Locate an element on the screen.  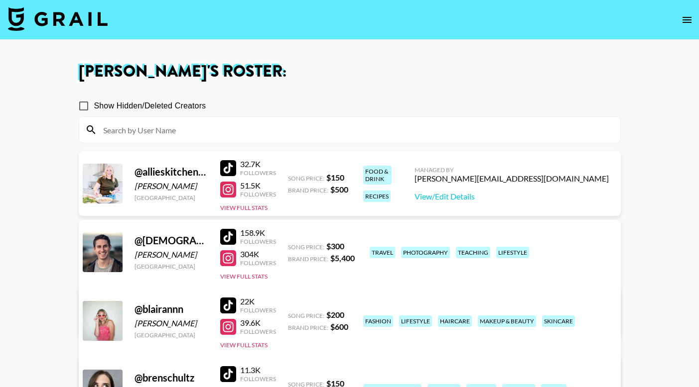
img: Grail Talent is located at coordinates (58, 19).